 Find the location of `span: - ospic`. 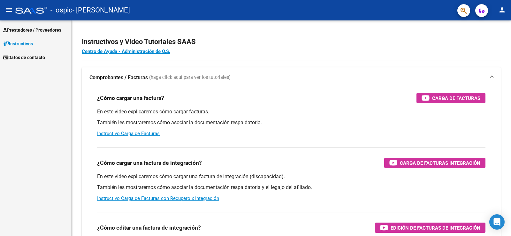

span: - ospic is located at coordinates (61, 10).